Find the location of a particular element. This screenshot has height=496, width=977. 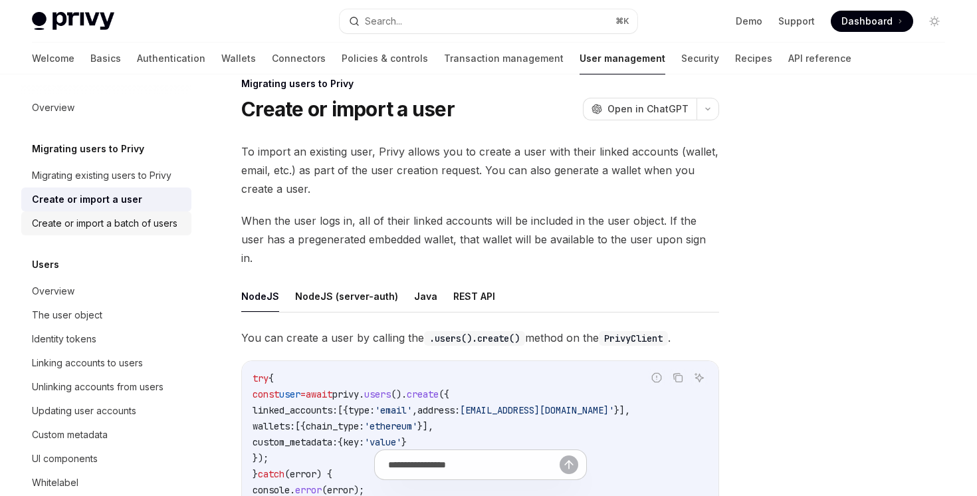

button: Ask AI is located at coordinates (699, 378).